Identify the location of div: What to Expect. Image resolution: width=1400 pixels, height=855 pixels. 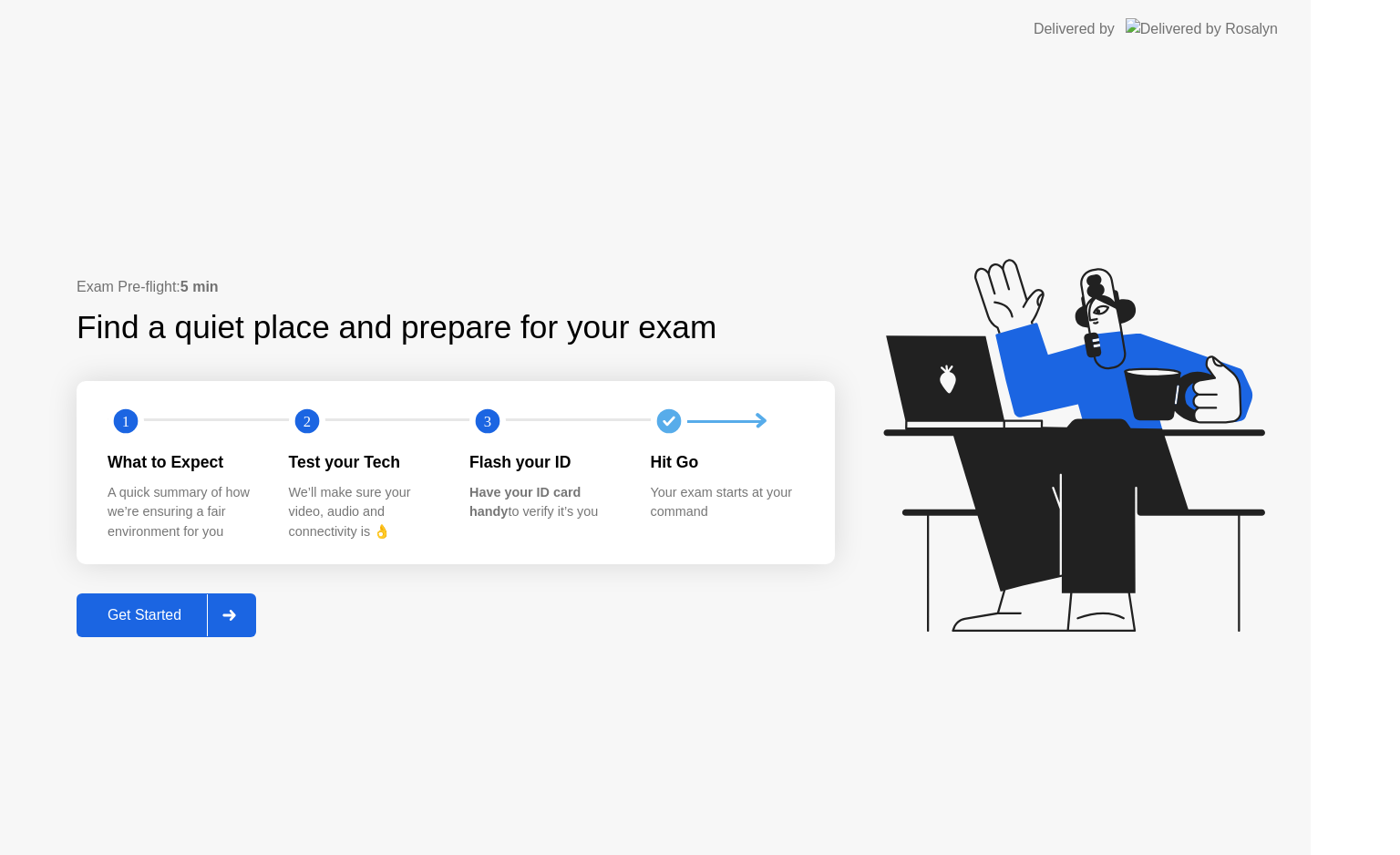
(184, 462).